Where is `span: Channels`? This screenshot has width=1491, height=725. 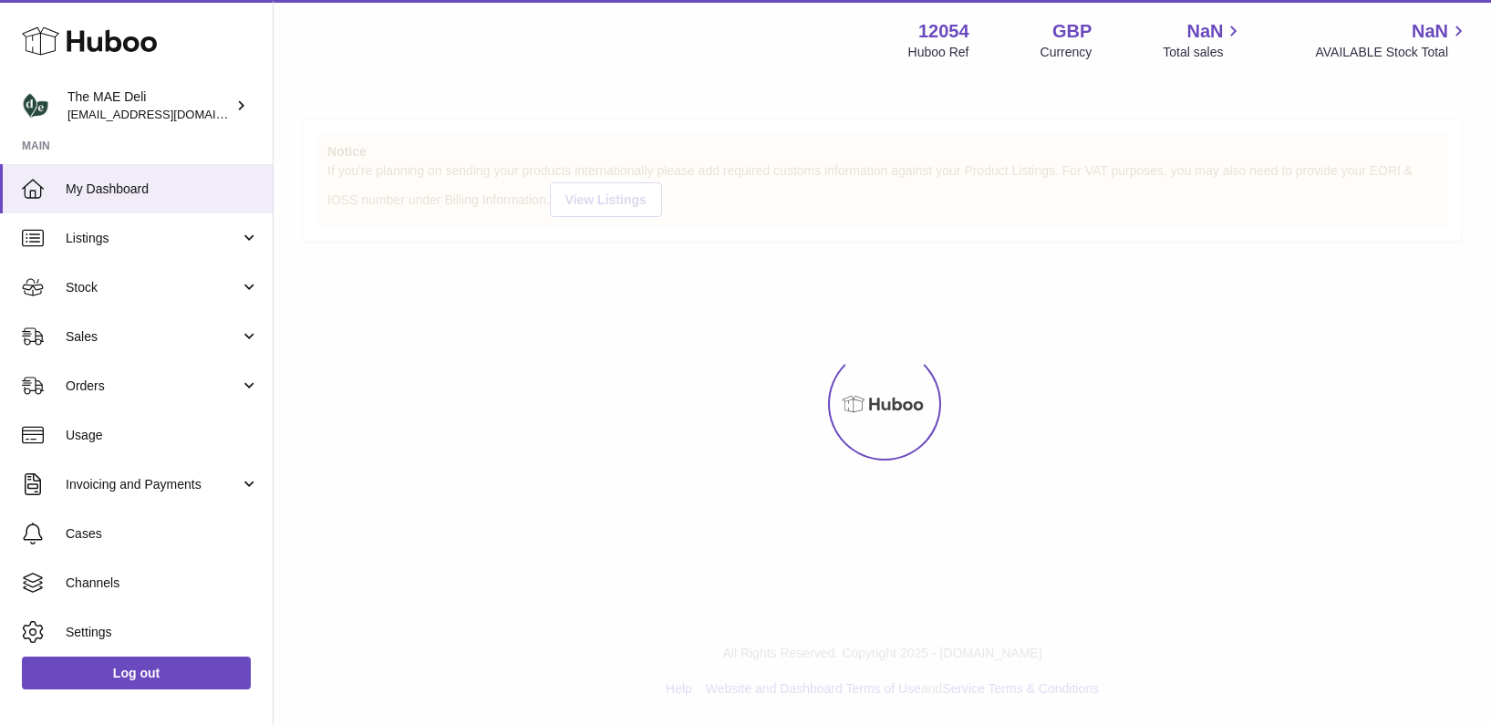 span: Channels is located at coordinates (162, 583).